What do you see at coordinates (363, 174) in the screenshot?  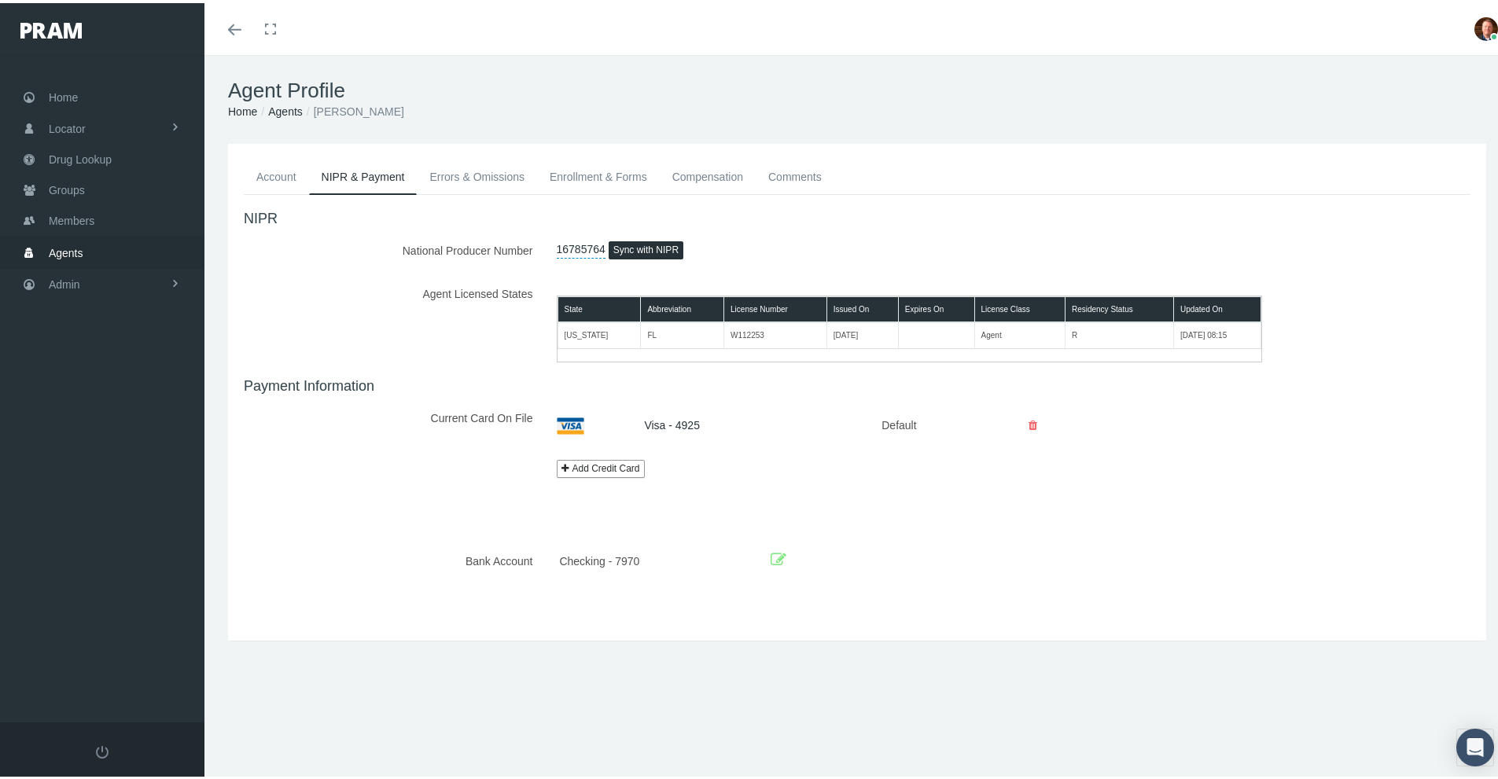 I see `a: NIPR & Payment` at bounding box center [363, 174].